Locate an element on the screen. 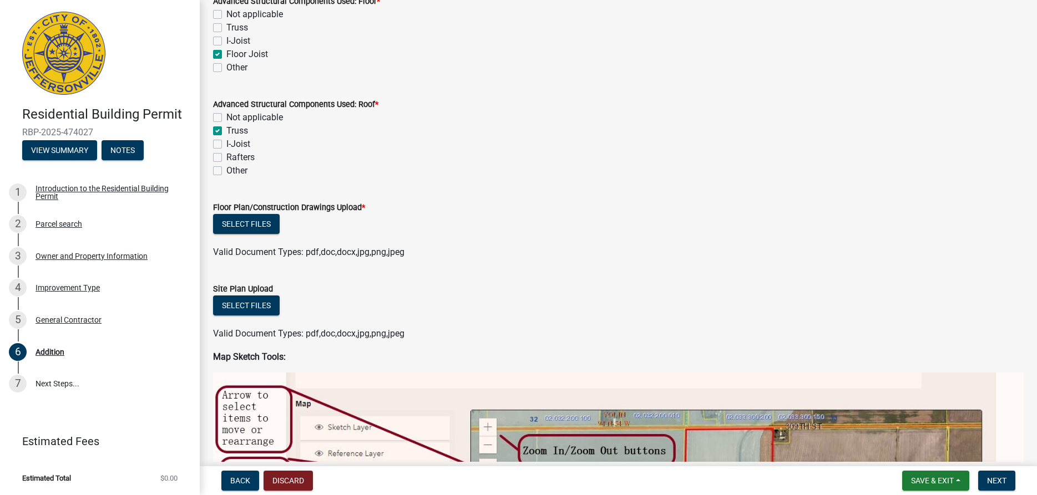  span: RBP-2025-474027 is located at coordinates (100, 132).